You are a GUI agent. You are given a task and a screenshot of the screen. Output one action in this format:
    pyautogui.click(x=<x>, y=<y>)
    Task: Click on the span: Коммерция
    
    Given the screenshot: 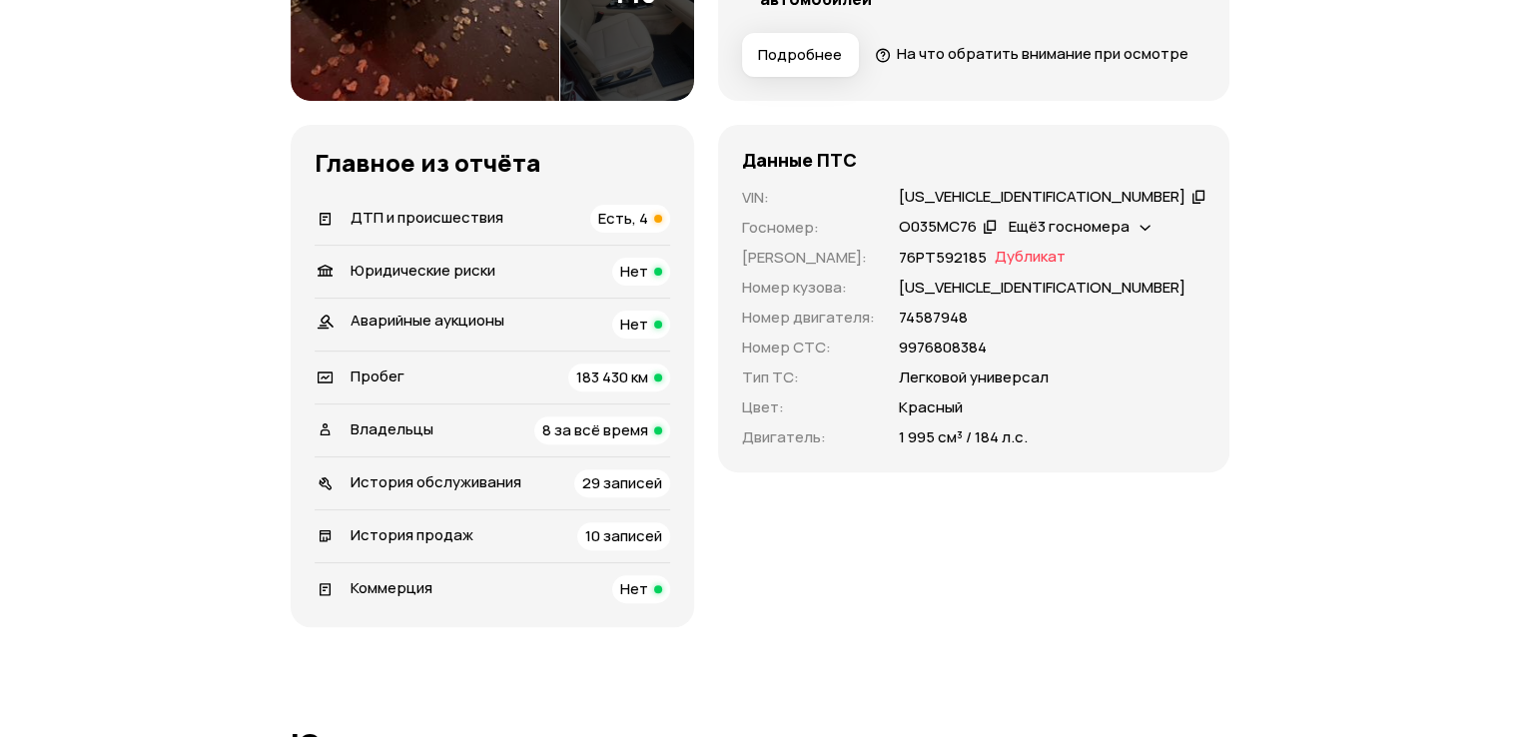 What is the action you would take?
    pyautogui.click(x=392, y=587)
    